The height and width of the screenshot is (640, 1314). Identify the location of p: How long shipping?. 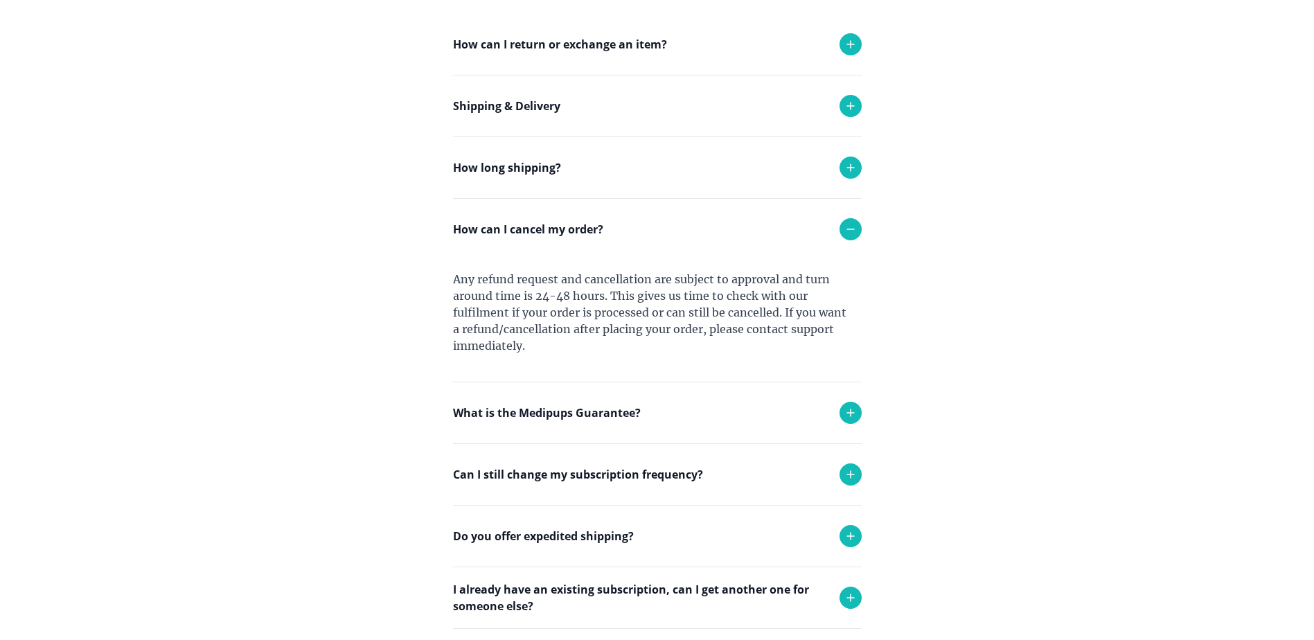
(507, 168).